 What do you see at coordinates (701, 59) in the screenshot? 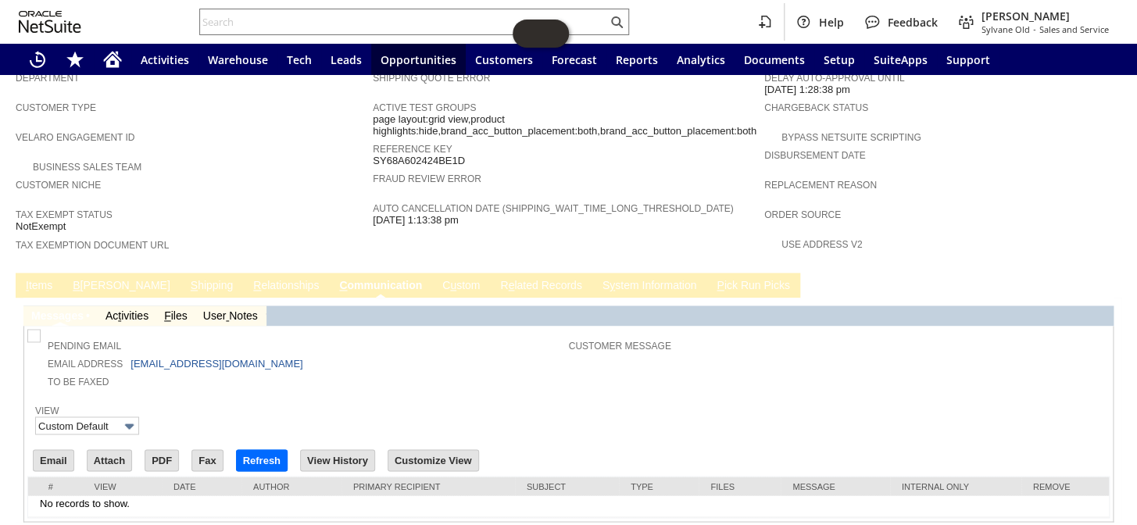
I see `span: Analytics` at bounding box center [701, 59].